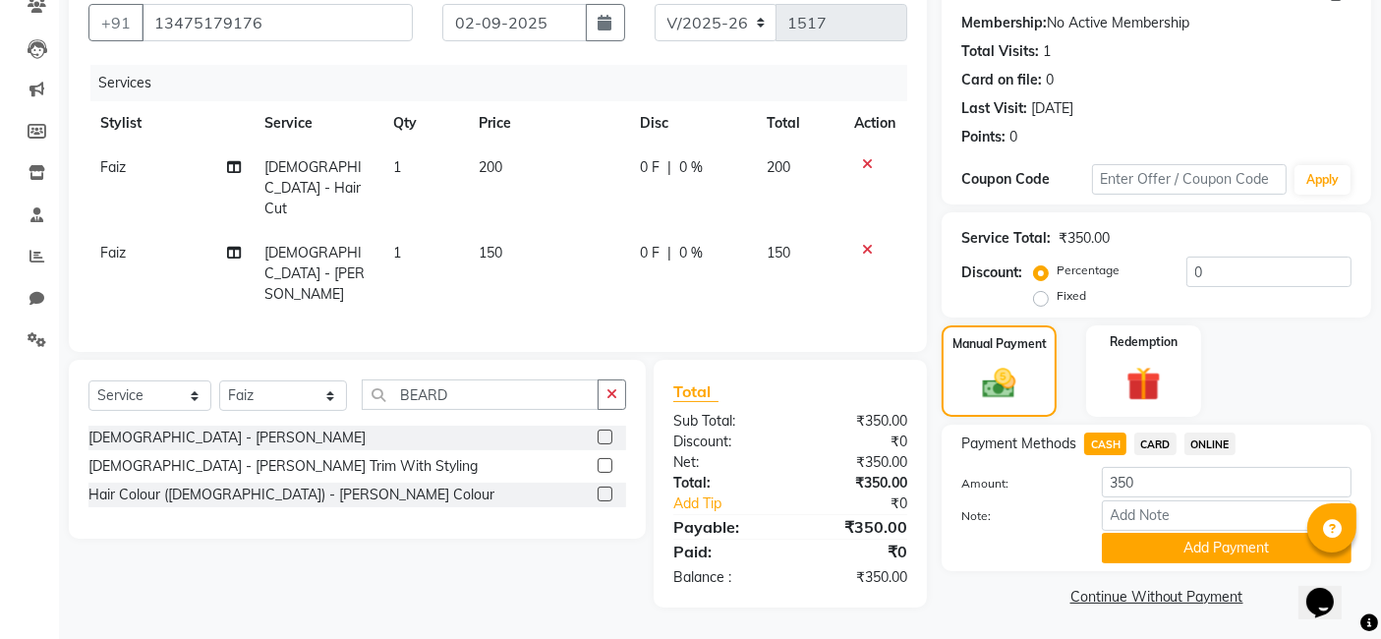  Describe the element at coordinates (724, 483) in the screenshot. I see `div: Total:` at that location.